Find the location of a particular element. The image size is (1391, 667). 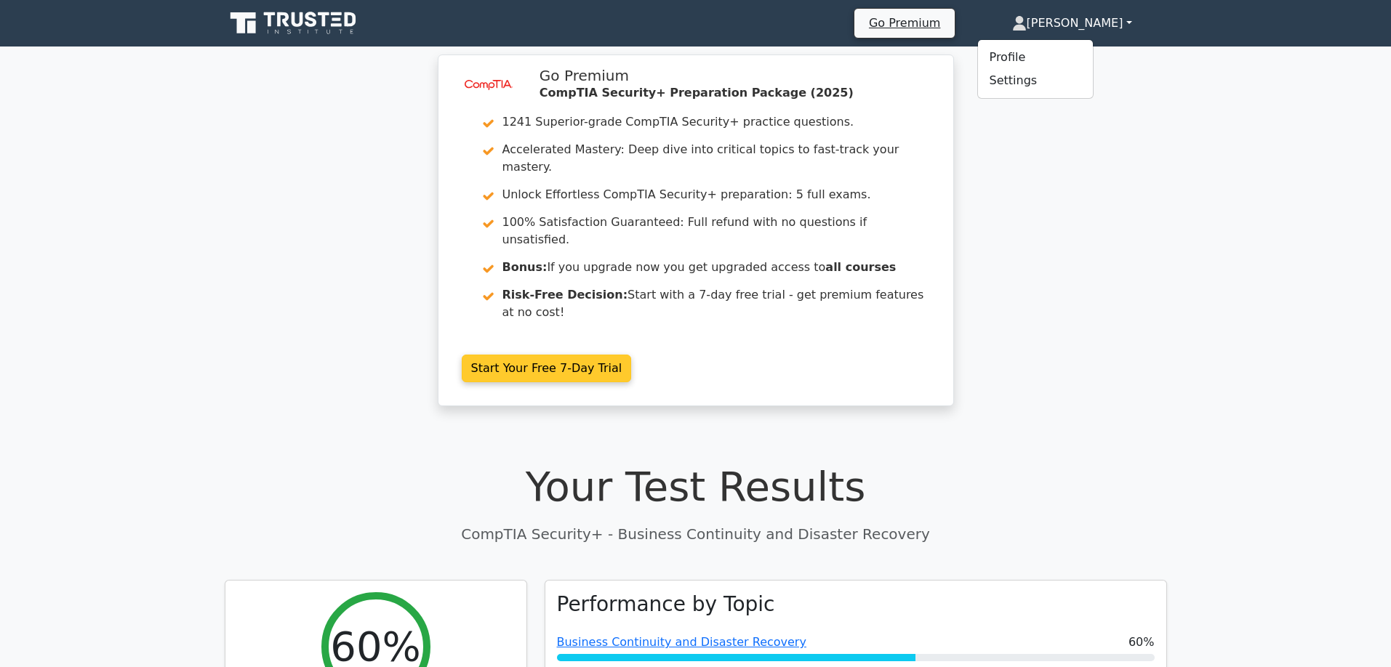

h3: Performance by Topic is located at coordinates (666, 605).